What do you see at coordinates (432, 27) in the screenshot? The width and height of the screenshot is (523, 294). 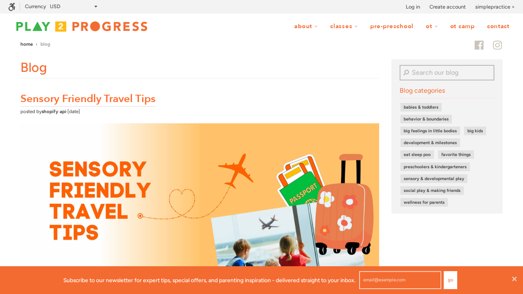 I see `a: OT` at bounding box center [432, 27].